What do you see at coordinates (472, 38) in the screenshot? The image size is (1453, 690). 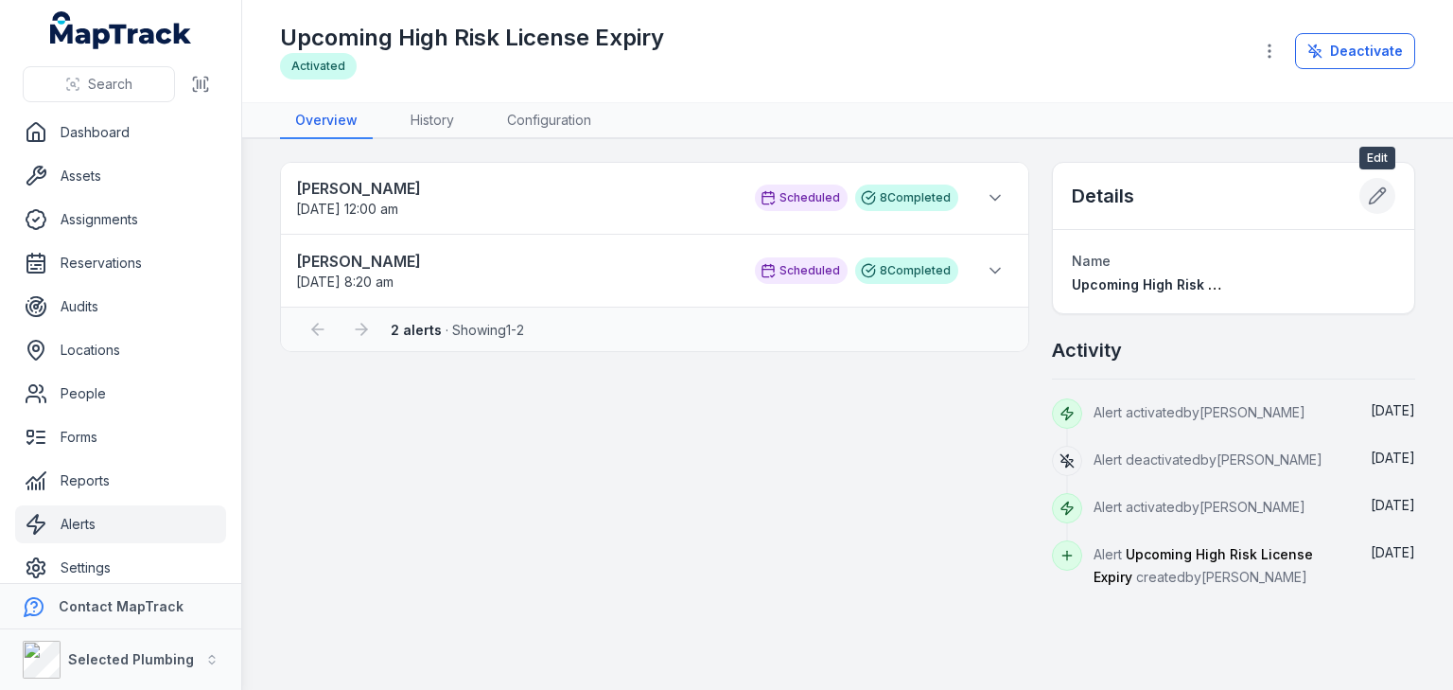 I see `h1: Upcoming High Risk License Expiry` at bounding box center [472, 38].